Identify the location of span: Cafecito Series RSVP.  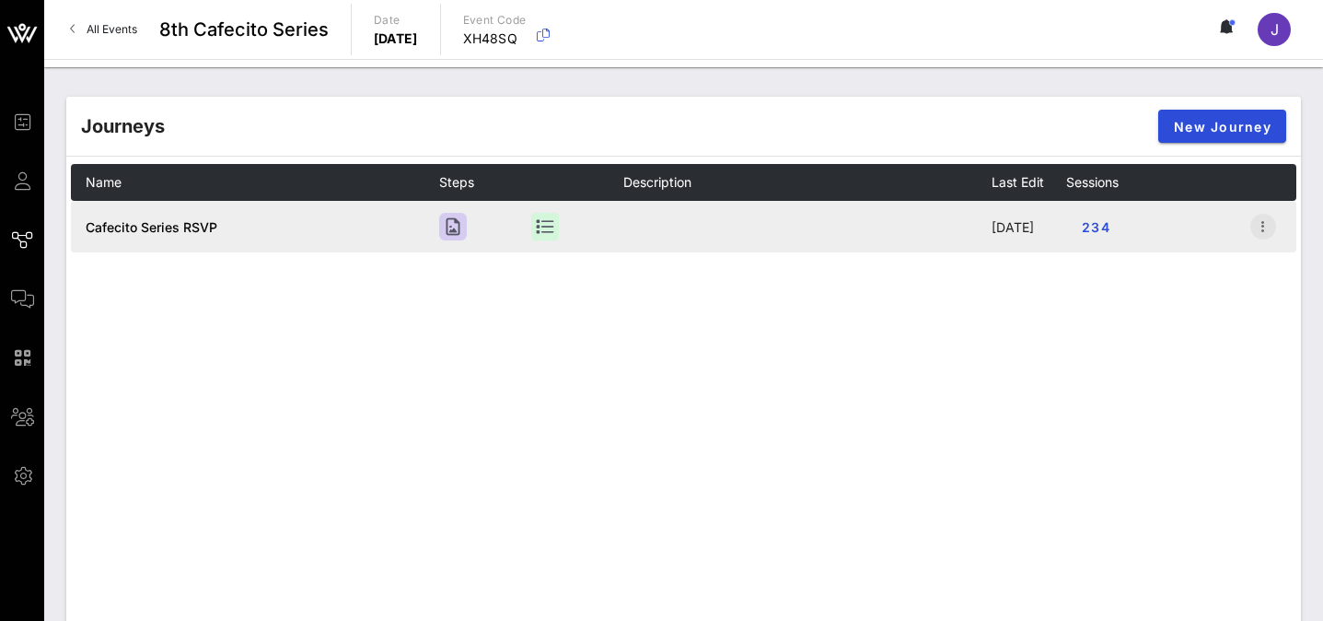
(151, 226).